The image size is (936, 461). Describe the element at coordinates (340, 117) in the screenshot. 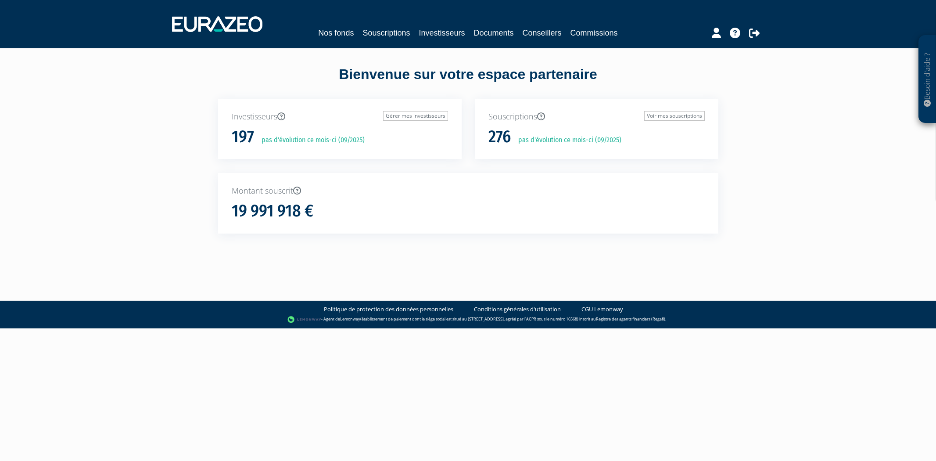

I see `p: Investisseurs` at that location.